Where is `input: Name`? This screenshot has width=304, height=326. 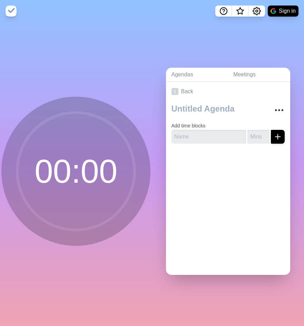
input: Name is located at coordinates (209, 137).